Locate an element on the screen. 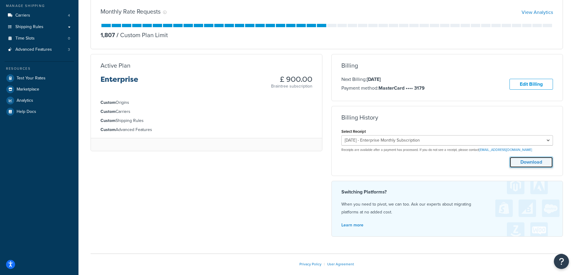 The height and width of the screenshot is (275, 575). a: View Analytics is located at coordinates (537, 12).